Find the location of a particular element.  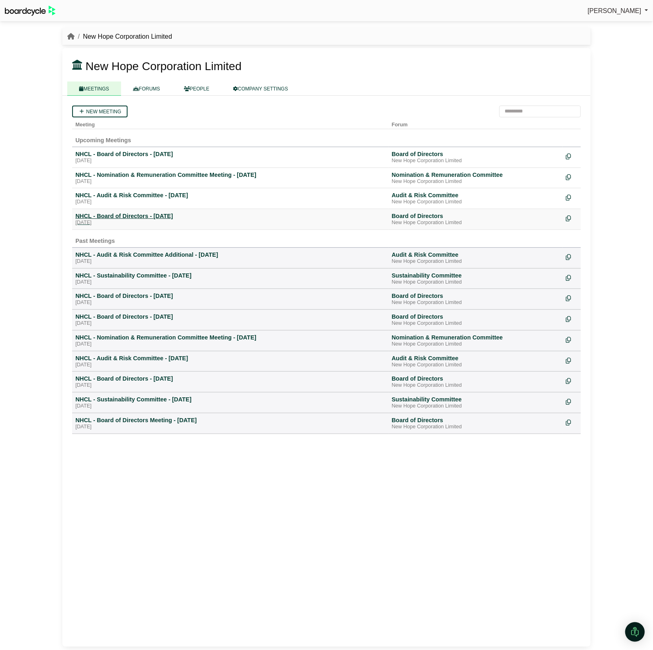

th: Forum is located at coordinates (475, 123).